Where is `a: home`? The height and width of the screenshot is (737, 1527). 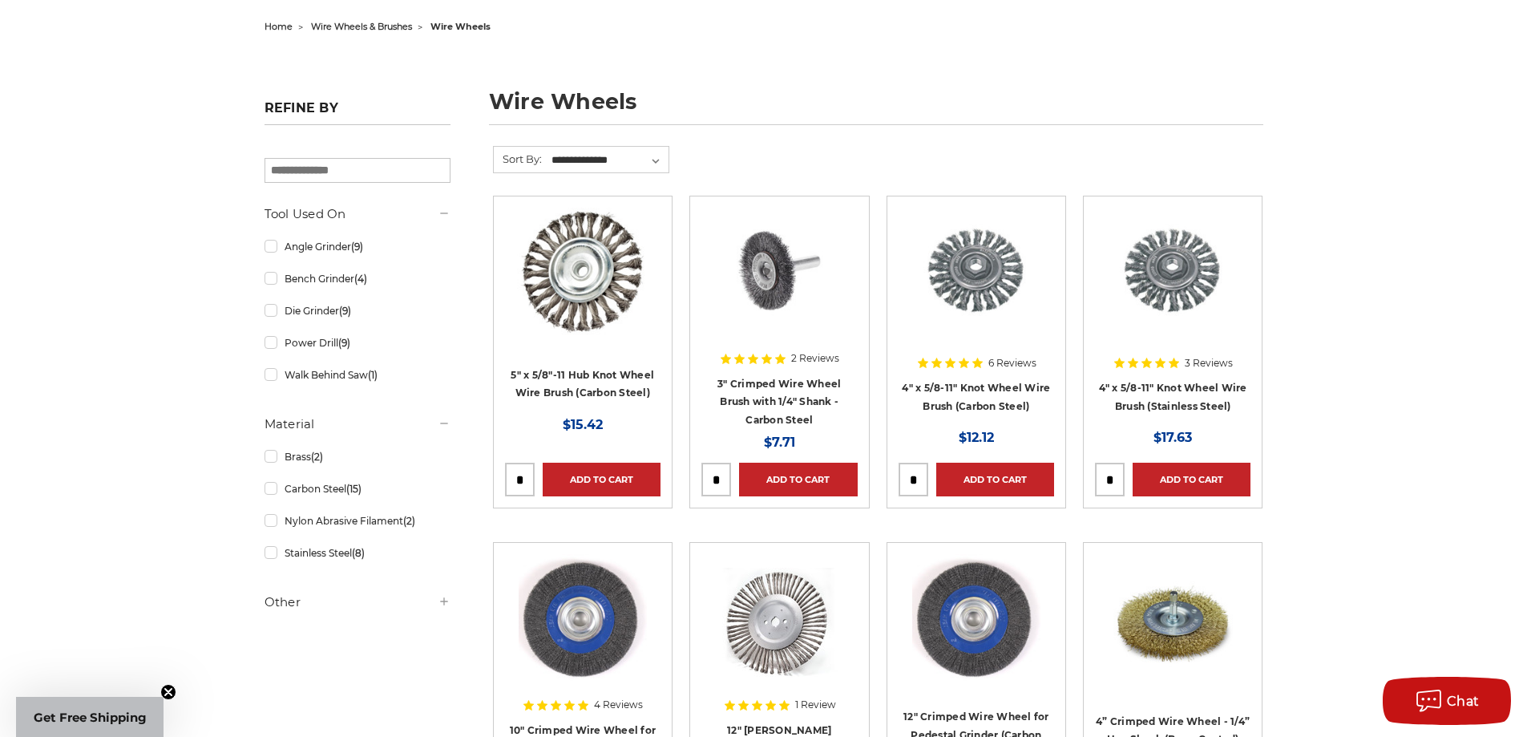
a: home is located at coordinates (278, 26).